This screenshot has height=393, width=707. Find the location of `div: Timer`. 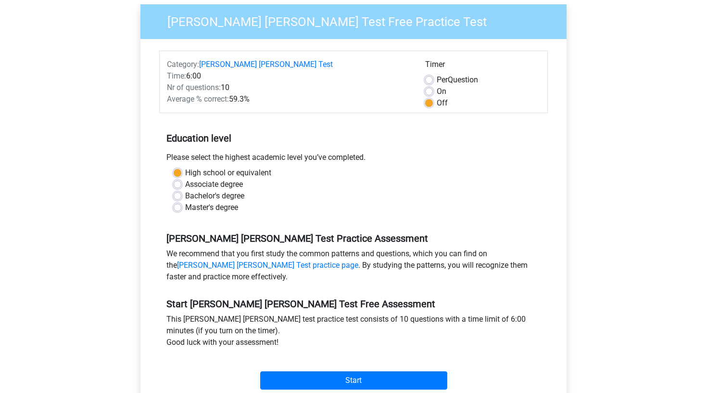

div: Timer is located at coordinates (483, 66).